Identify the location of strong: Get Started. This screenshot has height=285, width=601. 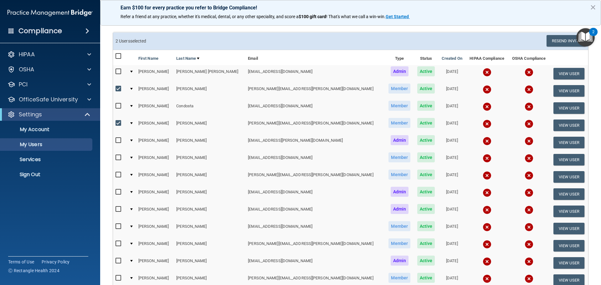
(398, 17).